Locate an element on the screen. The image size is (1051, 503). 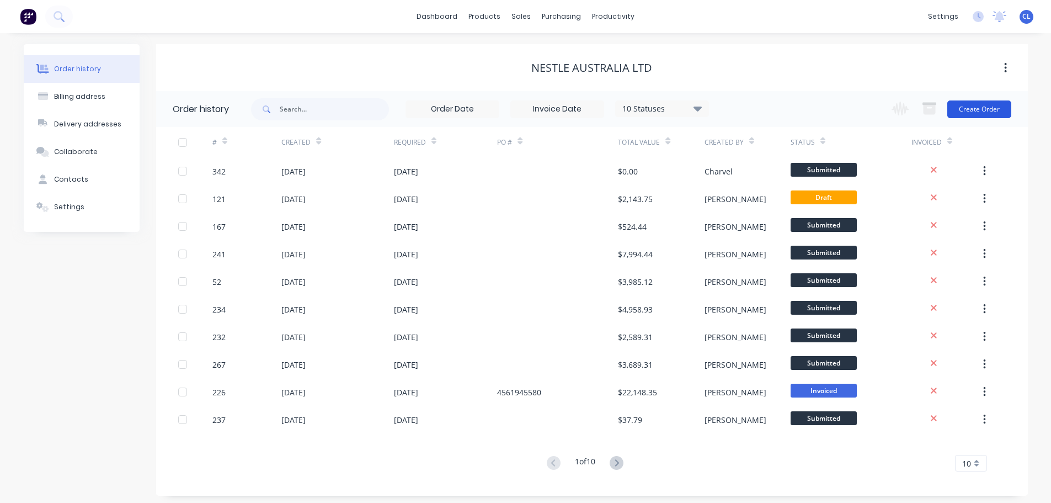
div: $4,958.93 is located at coordinates (635, 309).